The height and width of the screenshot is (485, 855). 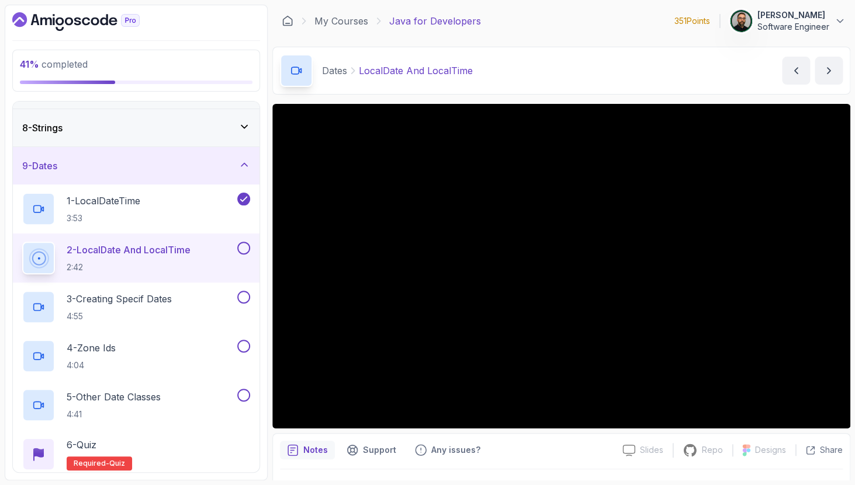 I want to click on span: Required-, so click(x=91, y=464).